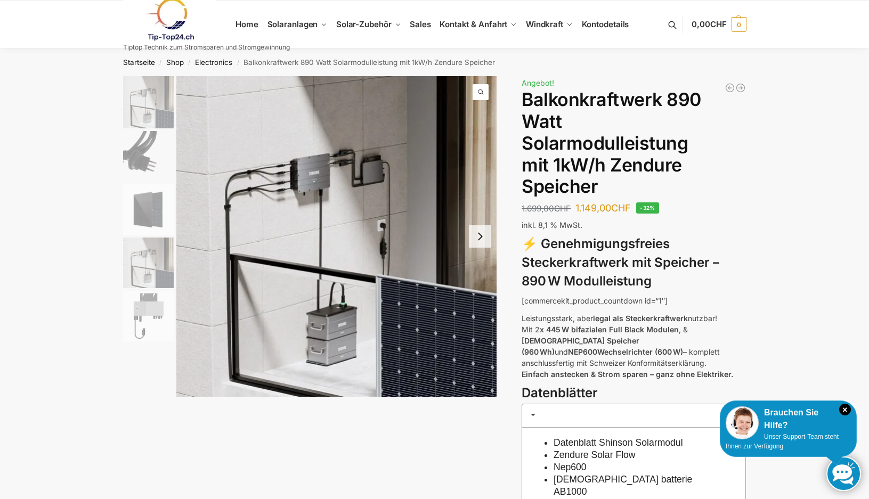 The height and width of the screenshot is (499, 869). I want to click on p: Tiptop Technik zum Stromsparen und Stromgewinnung, so click(206, 47).